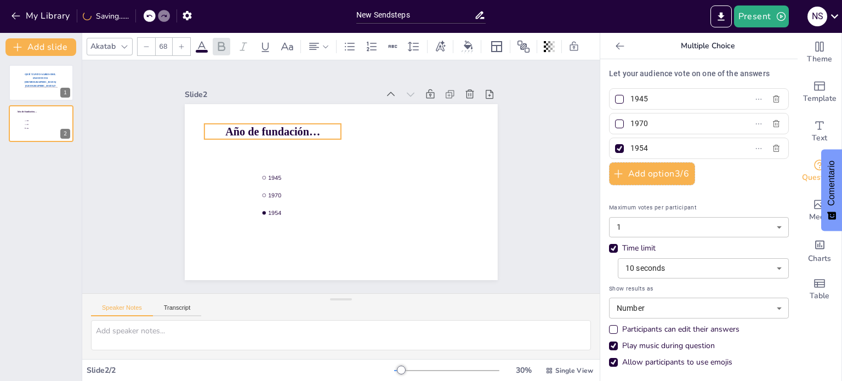 Image resolution: width=842 pixels, height=381 pixels. I want to click on div: Add ready made slides, so click(820, 92).